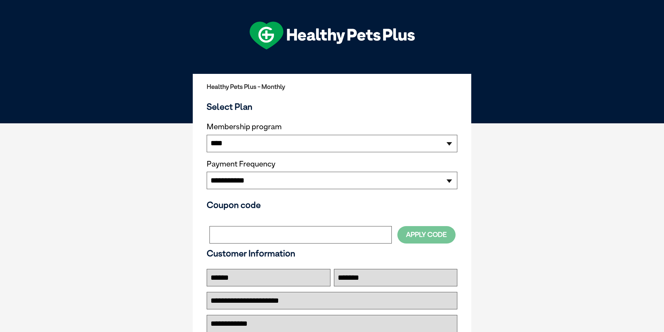  I want to click on label: Payment Frequency, so click(241, 164).